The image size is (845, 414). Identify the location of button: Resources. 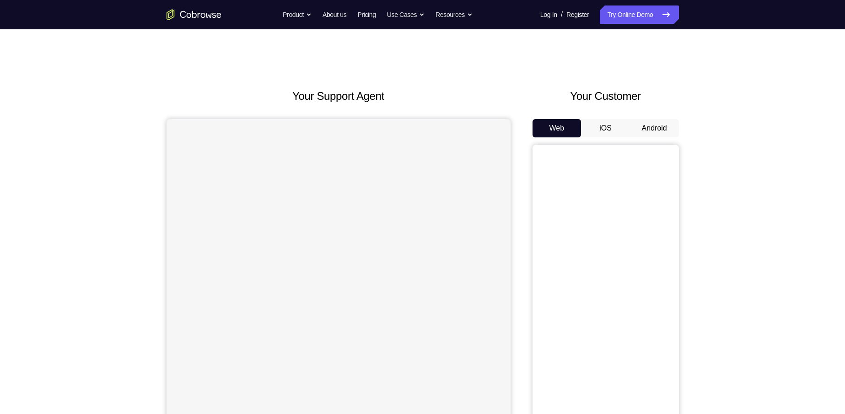
(454, 15).